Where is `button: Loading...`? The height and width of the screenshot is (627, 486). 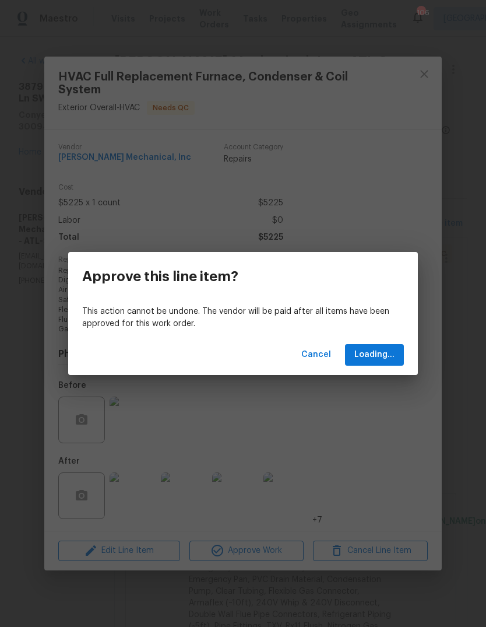 button: Loading... is located at coordinates (374, 354).